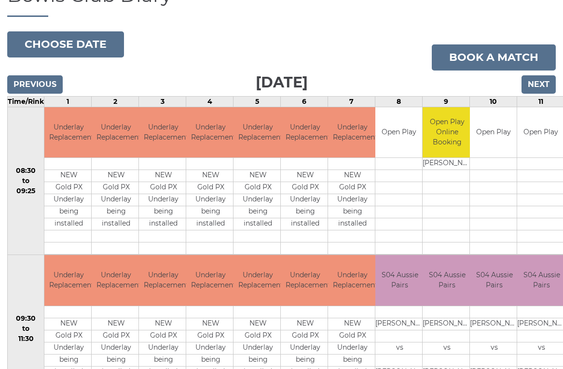  What do you see at coordinates (66, 44) in the screenshot?
I see `button: Choose date` at bounding box center [66, 44].